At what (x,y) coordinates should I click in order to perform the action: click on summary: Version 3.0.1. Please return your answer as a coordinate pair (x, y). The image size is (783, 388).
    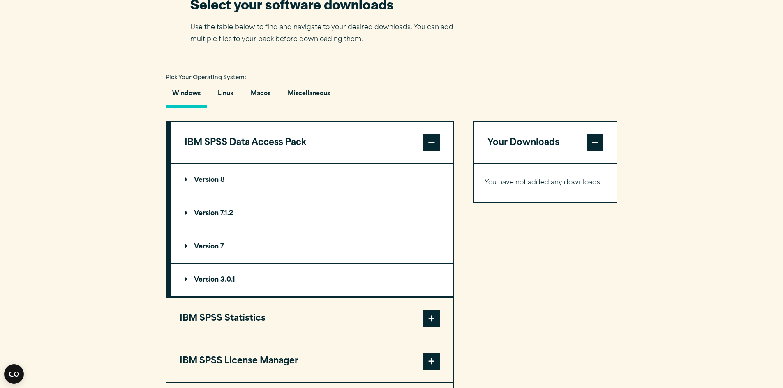
    Looking at the image, I should click on (312, 280).